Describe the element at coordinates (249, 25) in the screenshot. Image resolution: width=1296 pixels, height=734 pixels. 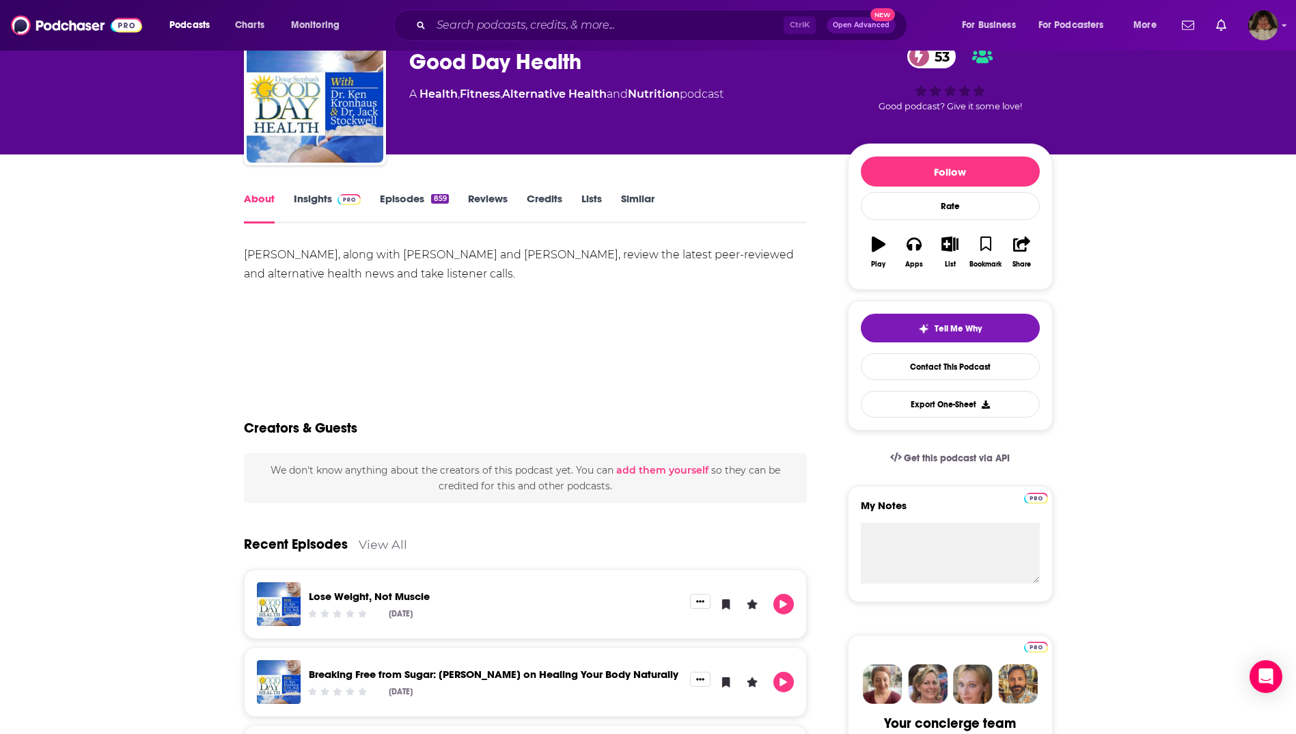
I see `a: Charts` at that location.